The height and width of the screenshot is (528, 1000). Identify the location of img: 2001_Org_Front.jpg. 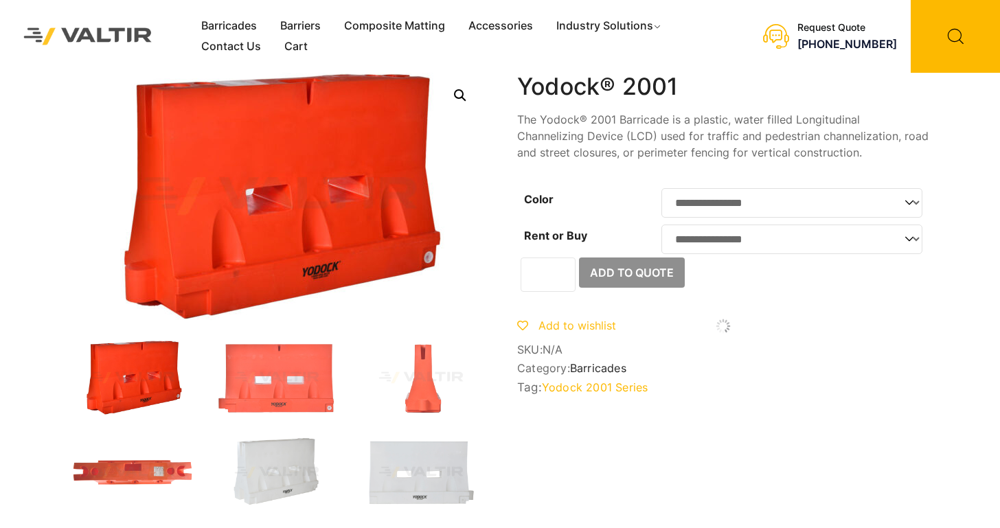
(277, 378).